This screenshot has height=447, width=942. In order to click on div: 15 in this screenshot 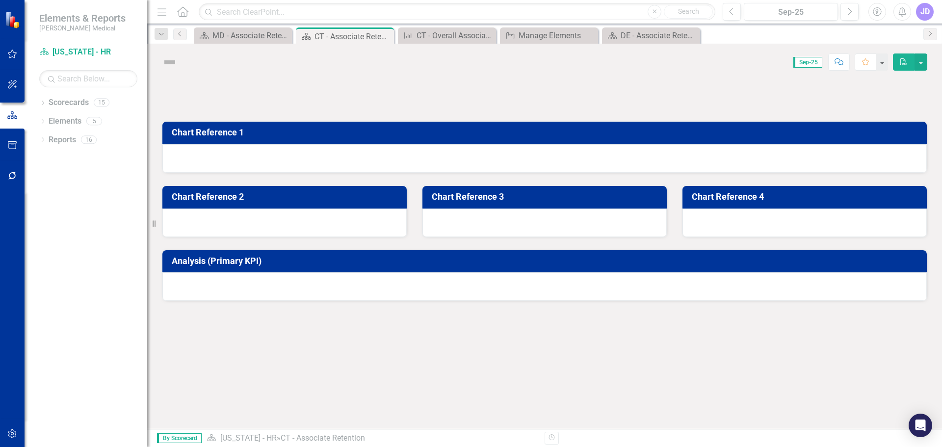, I will do `click(102, 103)`.